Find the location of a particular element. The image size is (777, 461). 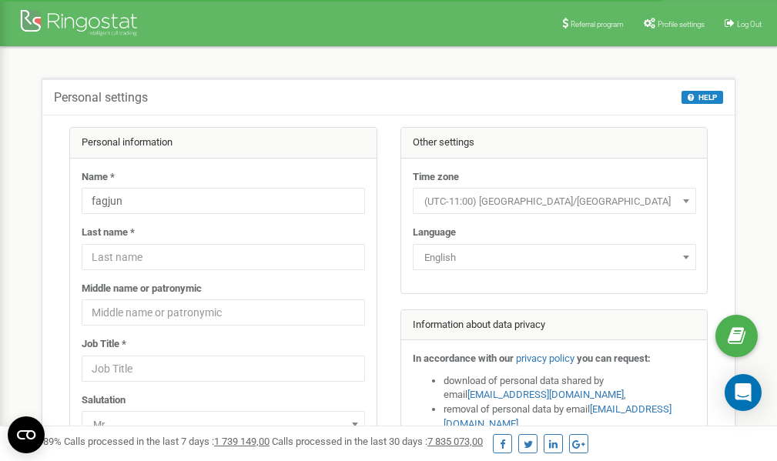

input: Last name is located at coordinates (223, 257).